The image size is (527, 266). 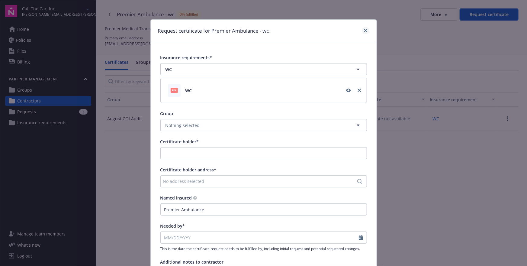 What do you see at coordinates (214, 31) in the screenshot?
I see `h1: Request certificate for Premier Ambulance - wc` at bounding box center [214, 31].